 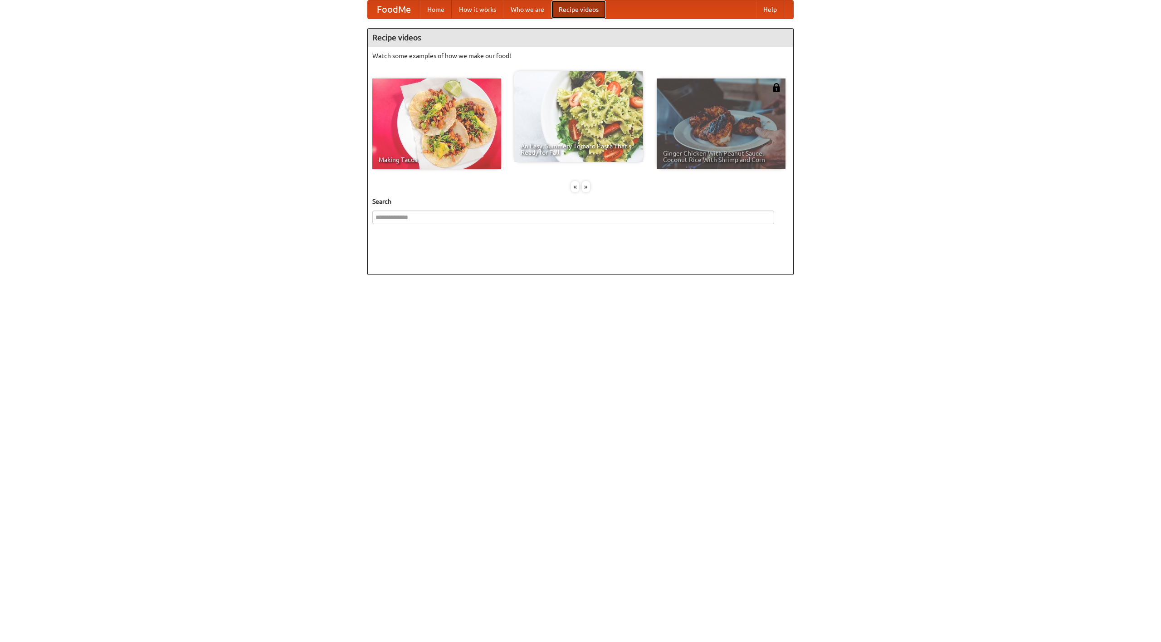 I want to click on a: Who we are, so click(x=527, y=10).